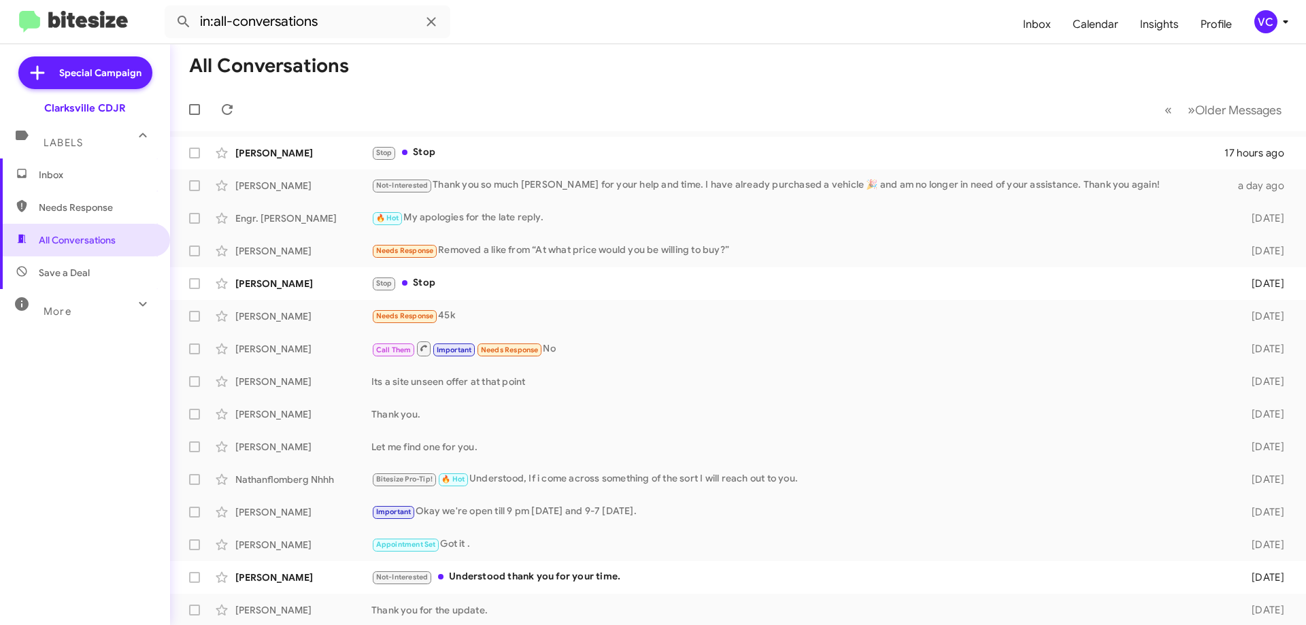 The width and height of the screenshot is (1306, 625). Describe the element at coordinates (307, 22) in the screenshot. I see `input: Search` at that location.